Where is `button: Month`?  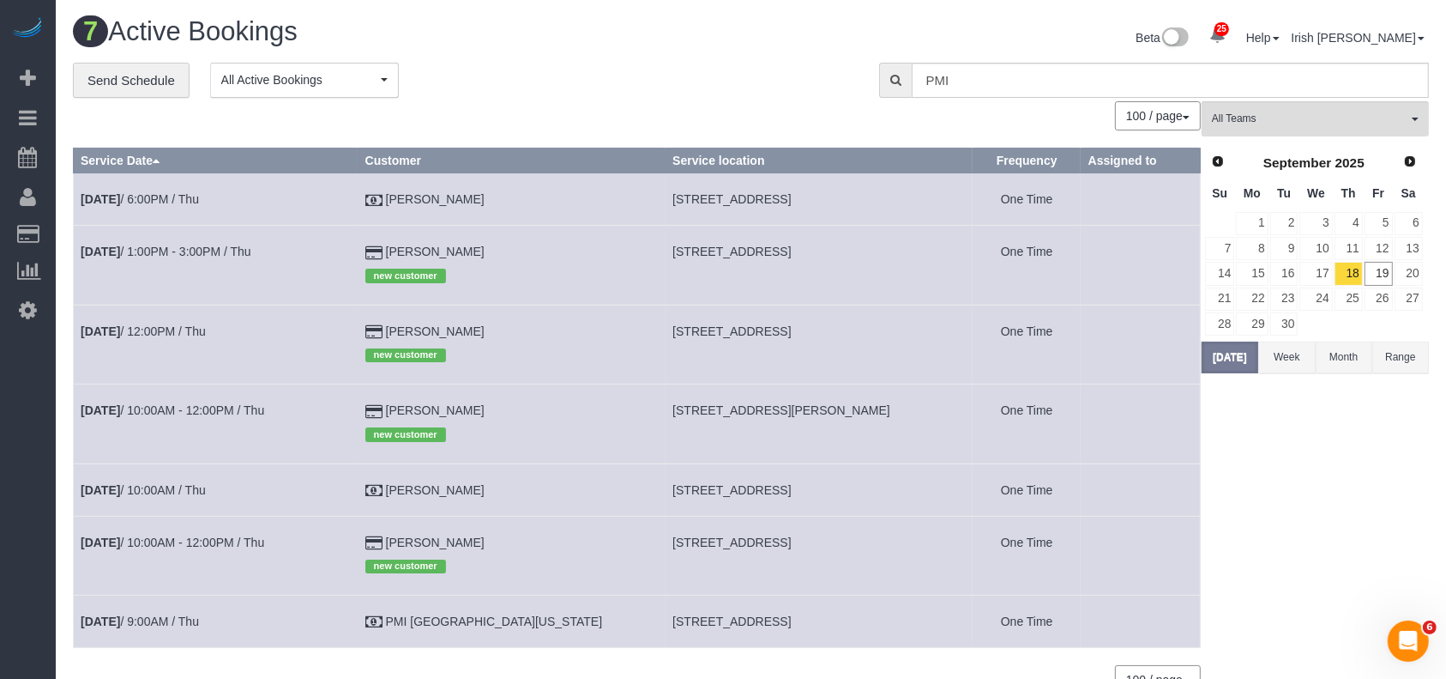 button: Month is located at coordinates (1344, 357).